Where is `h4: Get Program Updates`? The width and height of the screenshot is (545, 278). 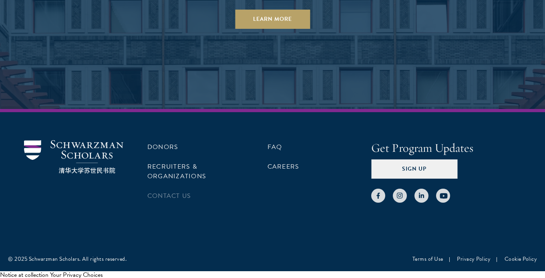 h4: Get Program Updates is located at coordinates (446, 148).